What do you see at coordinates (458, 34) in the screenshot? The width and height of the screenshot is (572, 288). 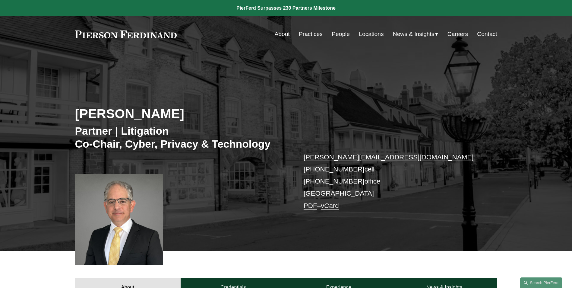 I see `a: Careers` at bounding box center [458, 34].